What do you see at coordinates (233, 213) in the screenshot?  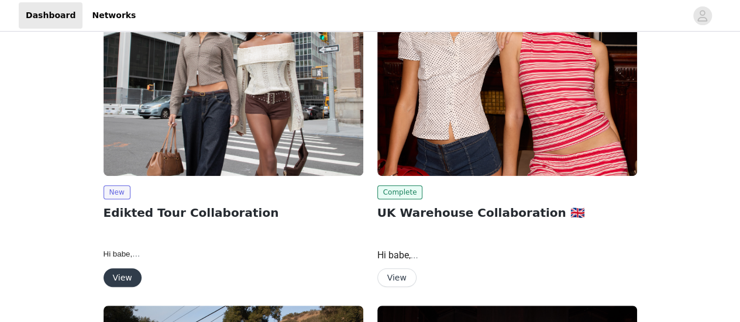 I see `h2: Edikted Tour Collaboration` at bounding box center [233, 213].